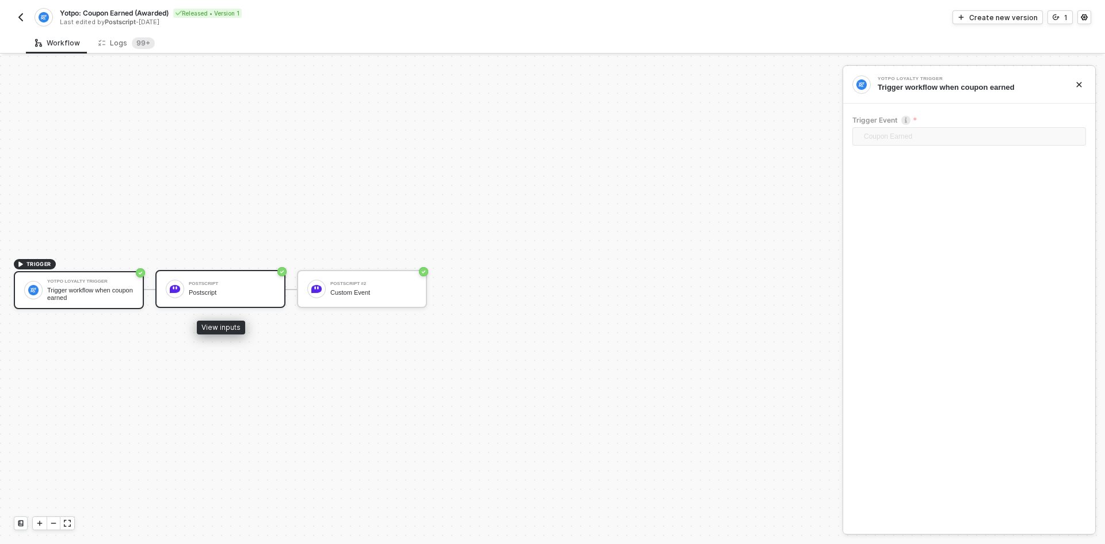 This screenshot has height=544, width=1105. I want to click on div: Workflow, so click(58, 43).